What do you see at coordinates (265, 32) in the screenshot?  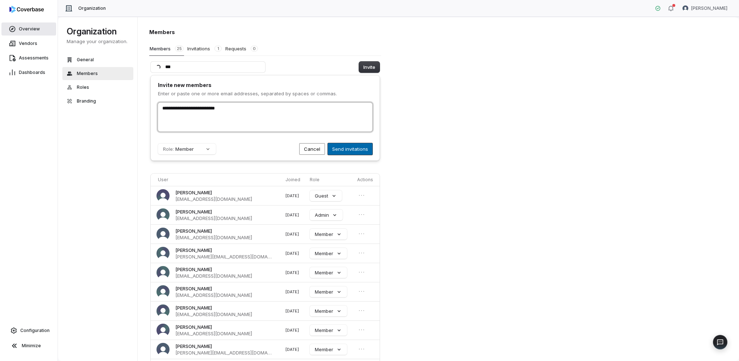 I see `h1: Members` at bounding box center [265, 32].